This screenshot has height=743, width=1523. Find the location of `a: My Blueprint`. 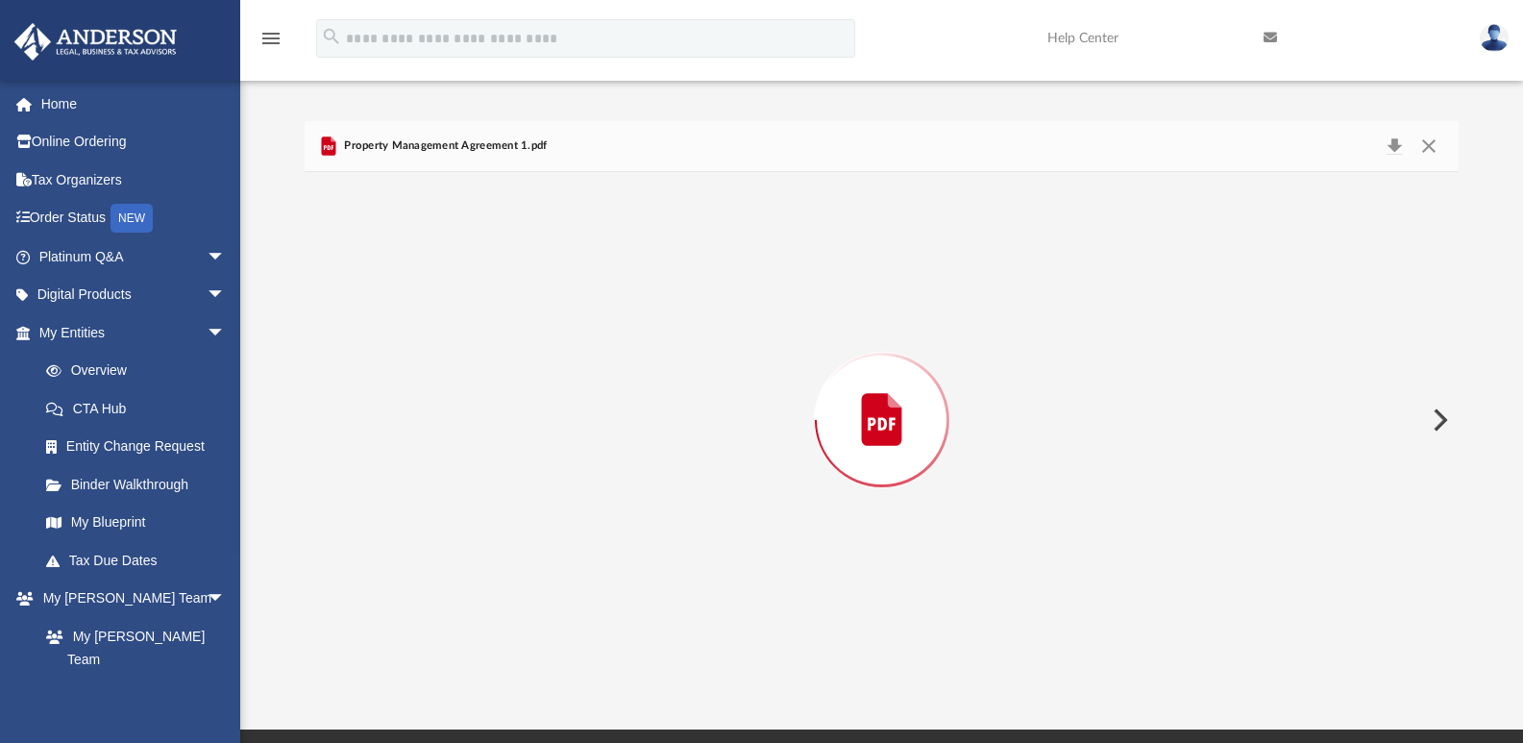

a: My Blueprint is located at coordinates (135, 523).